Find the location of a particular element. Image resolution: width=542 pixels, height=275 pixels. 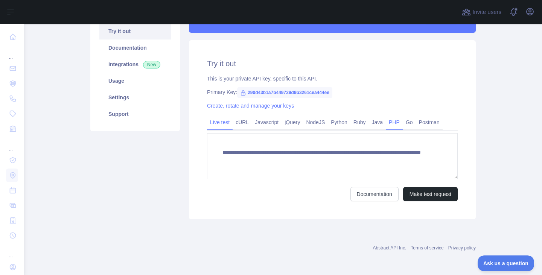

h2: Try it out is located at coordinates (332, 64).